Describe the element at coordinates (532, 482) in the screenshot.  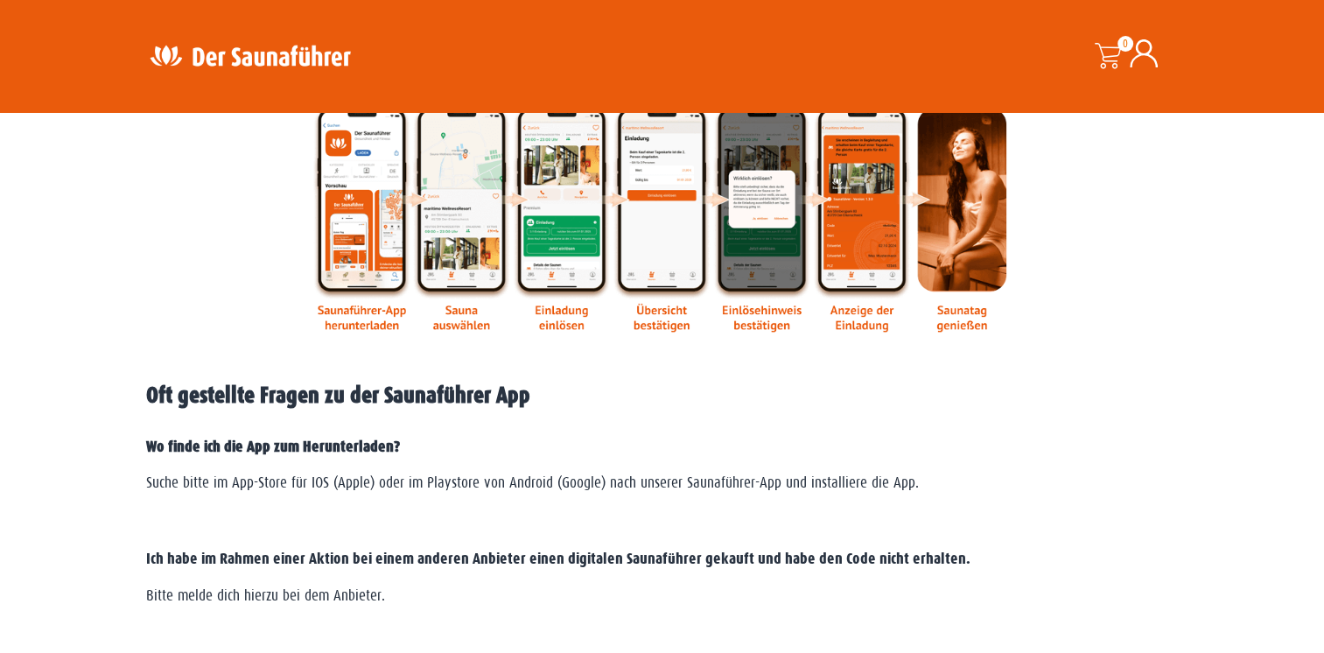
I see `span: Suche bitte im App-Store für IOS (Apple) oder im Playstore von Android (Google) nach unserer Saun...` at that location.